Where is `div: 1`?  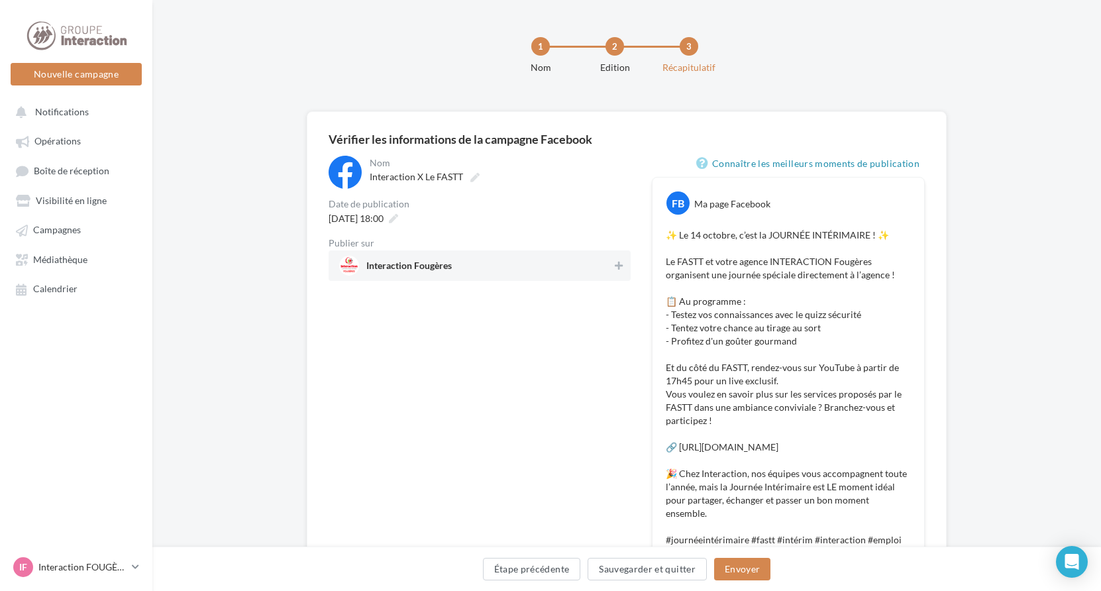 div: 1 is located at coordinates (541, 46).